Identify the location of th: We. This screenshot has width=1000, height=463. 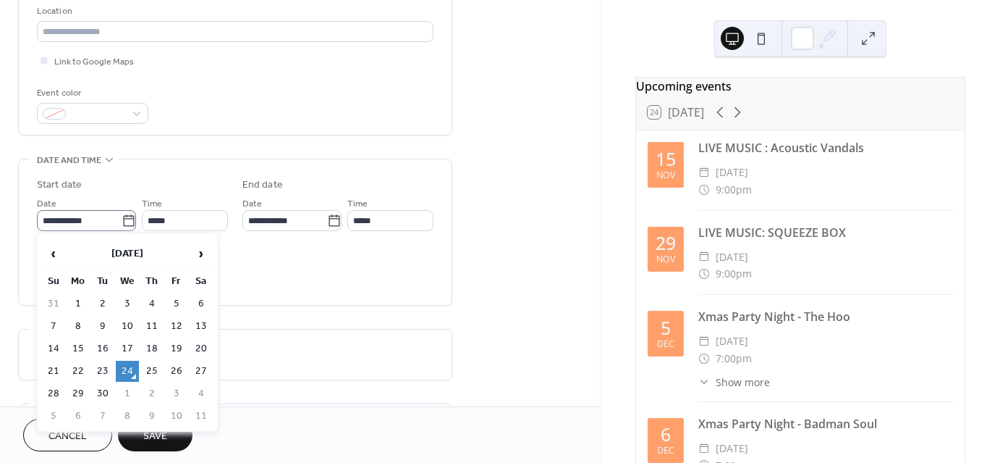
(127, 281).